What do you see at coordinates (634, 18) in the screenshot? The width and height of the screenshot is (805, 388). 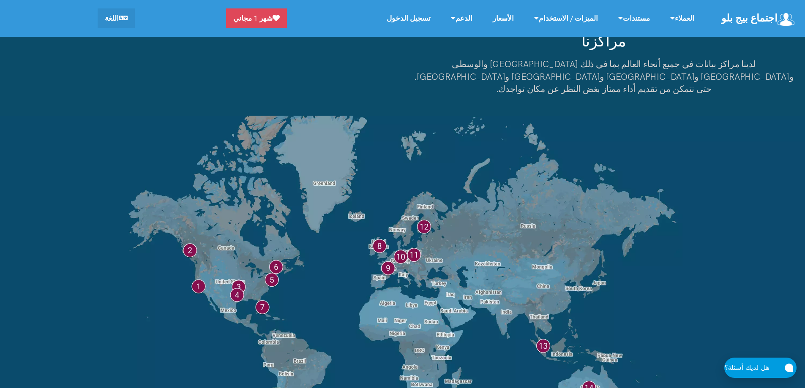 I see `a: مستندات` at bounding box center [634, 18].